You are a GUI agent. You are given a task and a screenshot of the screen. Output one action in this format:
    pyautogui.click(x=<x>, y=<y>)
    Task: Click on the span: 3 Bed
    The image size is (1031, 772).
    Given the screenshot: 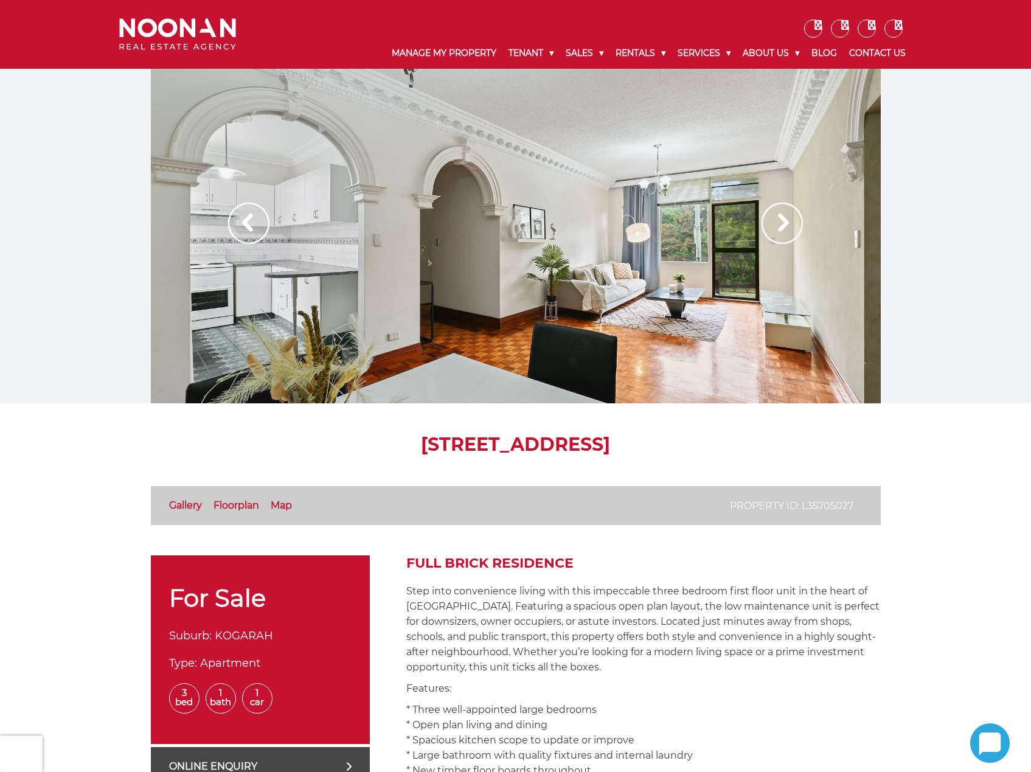 What is the action you would take?
    pyautogui.click(x=184, y=699)
    